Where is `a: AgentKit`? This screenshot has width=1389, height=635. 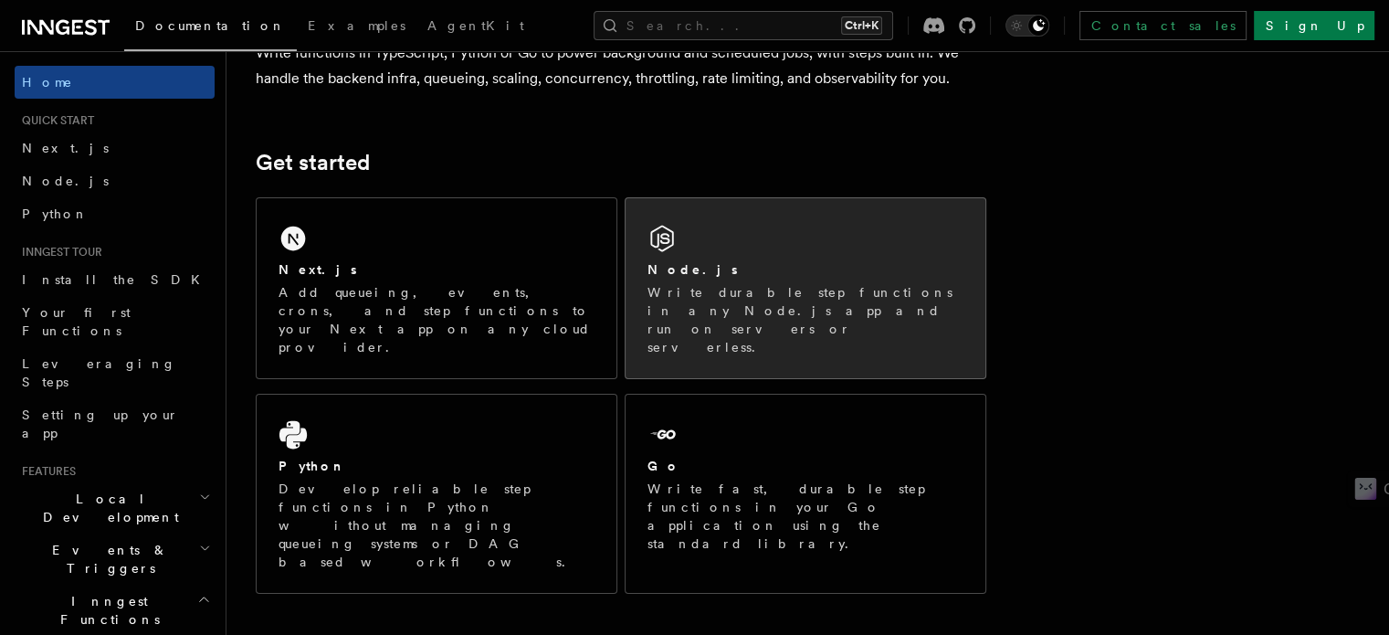
a: AgentKit is located at coordinates (476, 27).